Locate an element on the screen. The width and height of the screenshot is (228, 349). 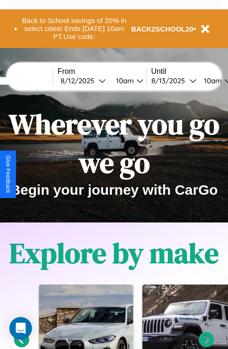
b: BACK2SCHOOL20 is located at coordinates (162, 29).